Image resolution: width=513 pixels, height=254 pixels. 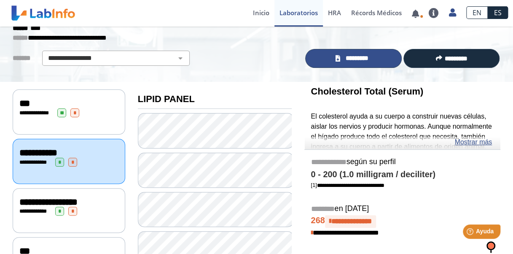 What do you see at coordinates (166, 99) in the screenshot?
I see `b: LIPID PANEL` at bounding box center [166, 99].